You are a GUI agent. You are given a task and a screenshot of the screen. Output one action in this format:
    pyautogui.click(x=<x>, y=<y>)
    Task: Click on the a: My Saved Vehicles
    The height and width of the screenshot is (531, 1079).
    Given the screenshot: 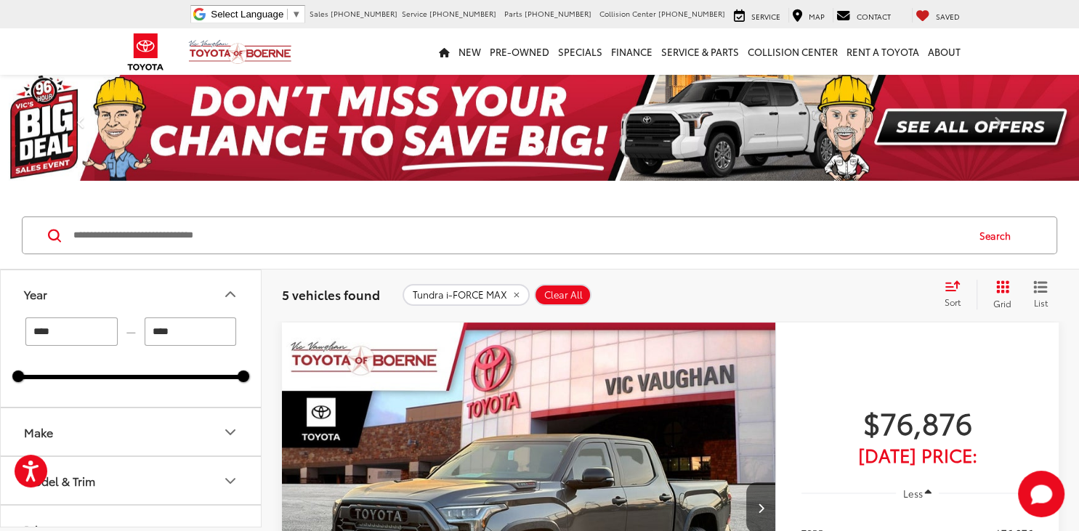 What is the action you would take?
    pyautogui.click(x=937, y=15)
    